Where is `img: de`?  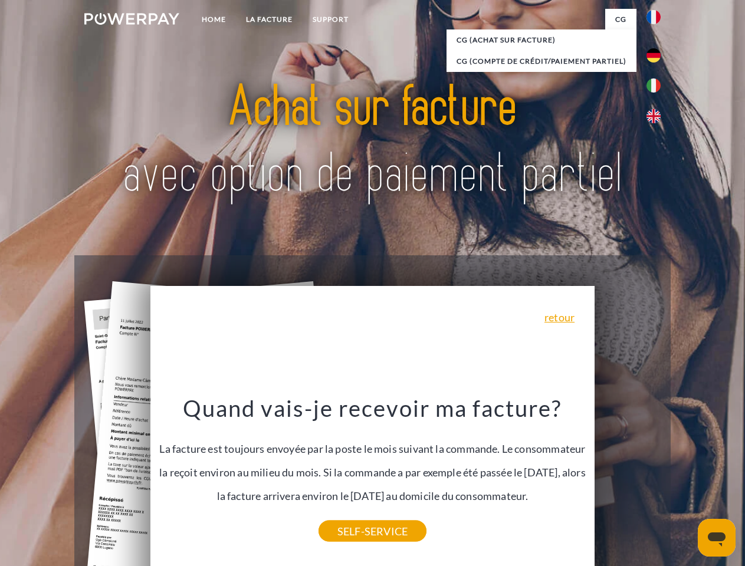
img: de is located at coordinates (654, 55).